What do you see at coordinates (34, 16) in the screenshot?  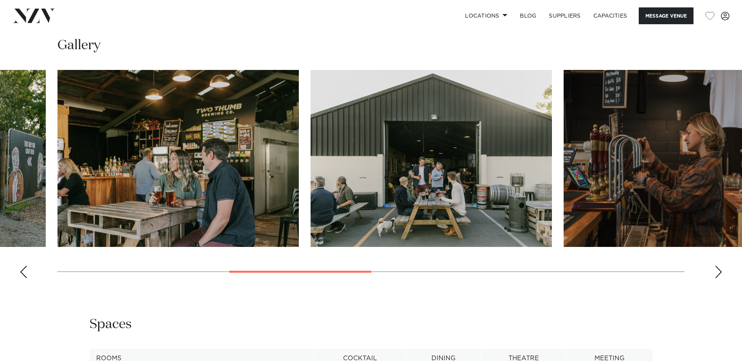 I see `img: nzv-logo.png` at bounding box center [34, 16].